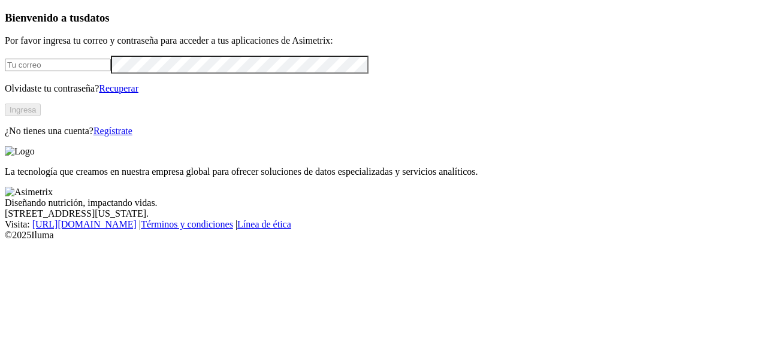  What do you see at coordinates (96, 17) in the screenshot?
I see `span: datos` at bounding box center [96, 17].